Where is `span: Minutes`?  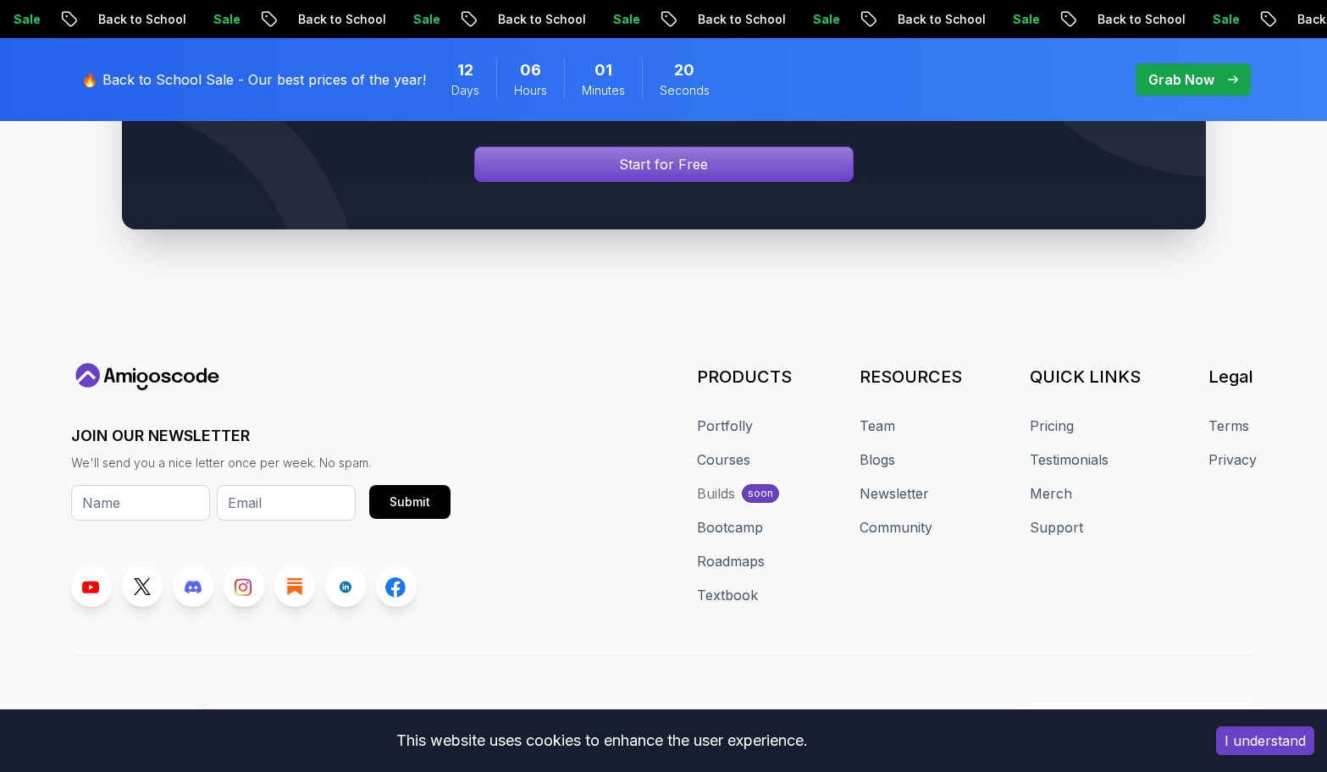
span: Minutes is located at coordinates (603, 91).